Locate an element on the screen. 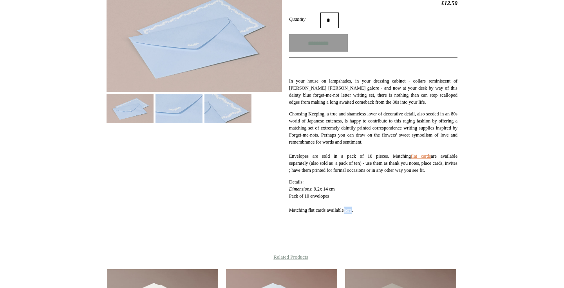 The width and height of the screenshot is (564, 288). span: Details: is located at coordinates (296, 182).